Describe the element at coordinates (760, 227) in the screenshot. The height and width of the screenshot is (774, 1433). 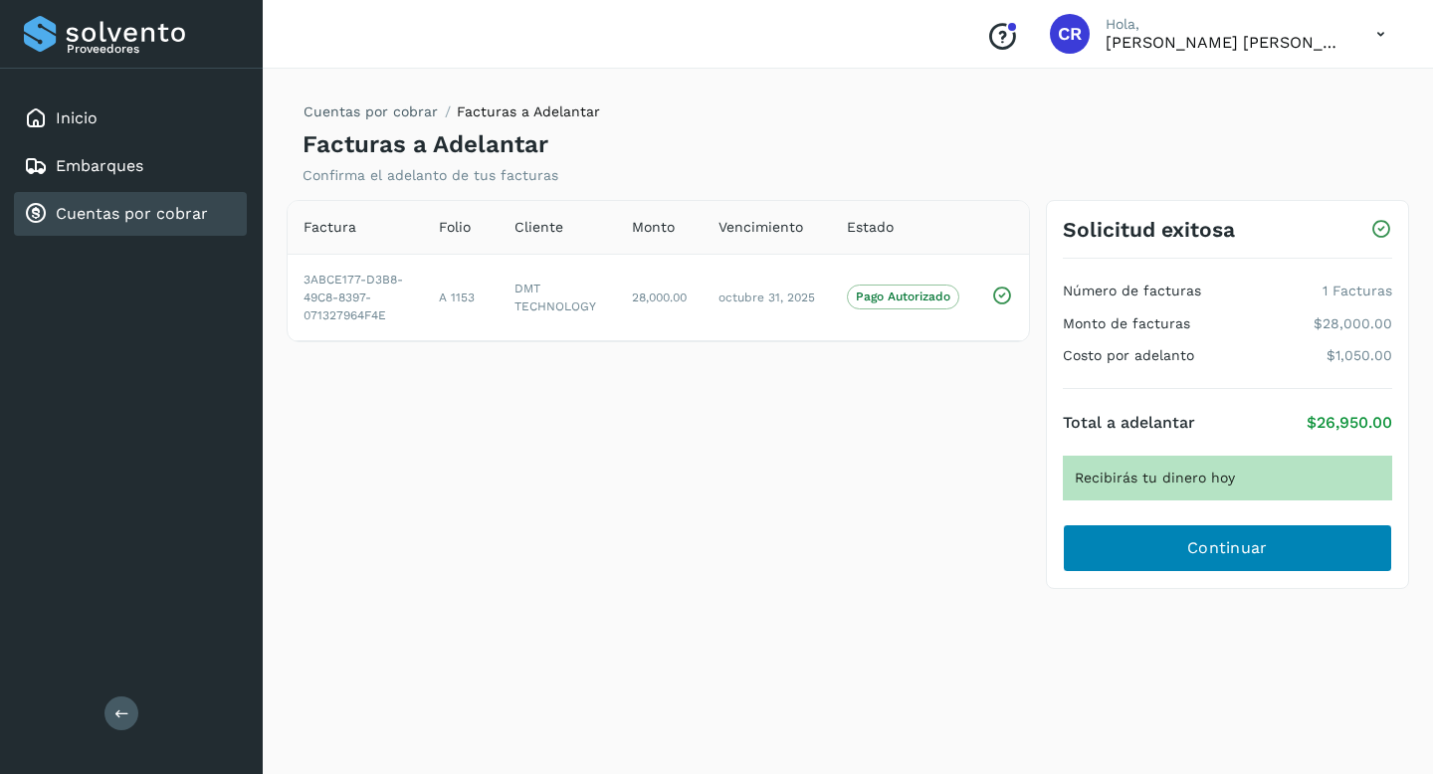
I see `span: Vencimiento` at that location.